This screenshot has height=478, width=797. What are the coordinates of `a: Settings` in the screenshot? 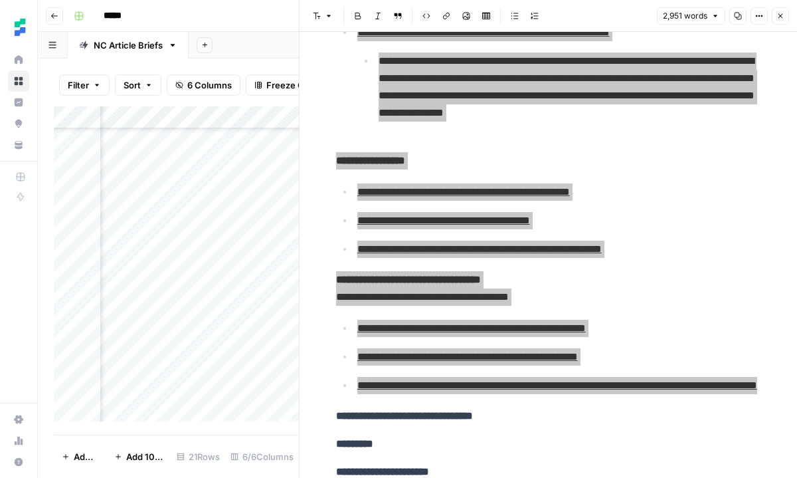 It's located at (19, 419).